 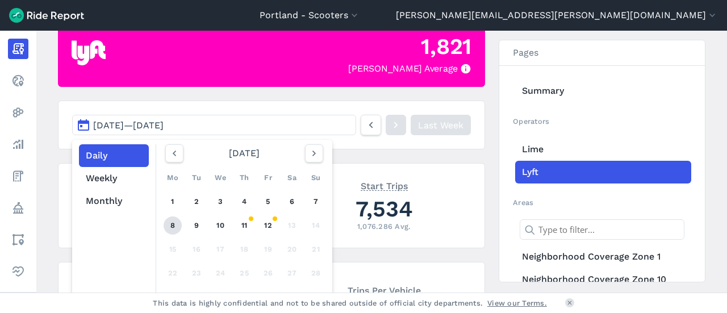 What do you see at coordinates (384, 226) in the screenshot?
I see `div: 1,076.286 Avg.` at bounding box center [384, 226].